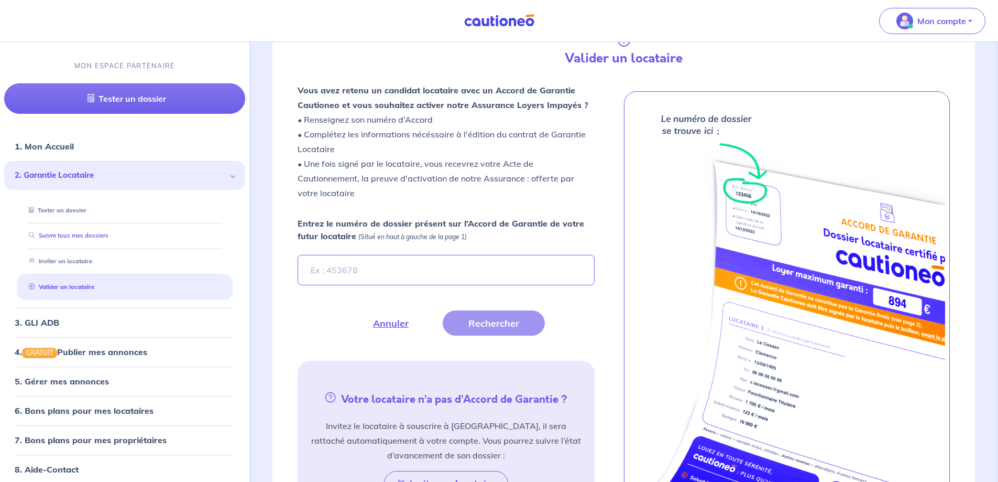 The height and width of the screenshot is (482, 998). What do you see at coordinates (125, 146) in the screenshot?
I see `div: 1. Mon Accueil` at bounding box center [125, 146].